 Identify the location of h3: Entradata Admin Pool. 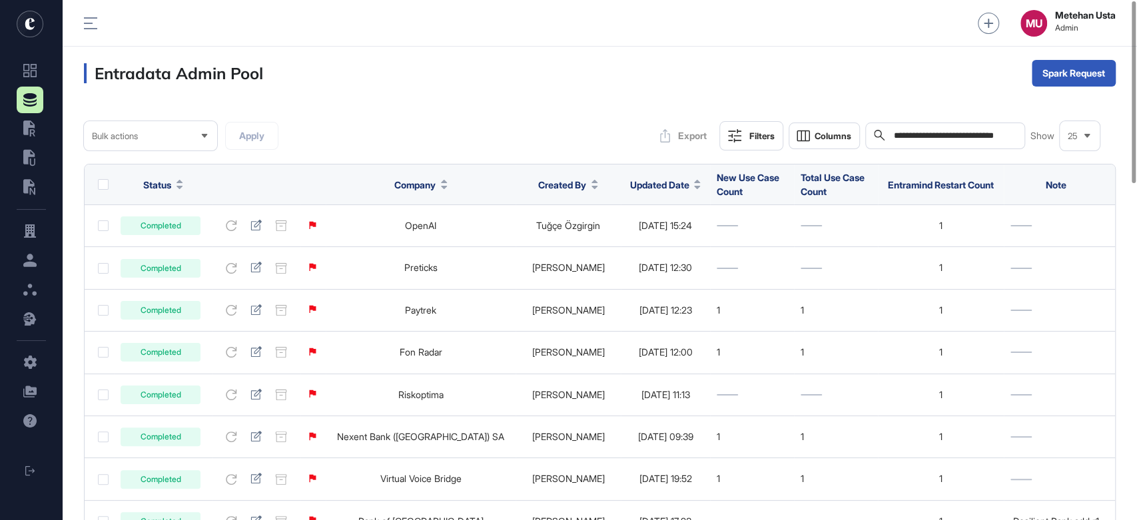
(173, 73).